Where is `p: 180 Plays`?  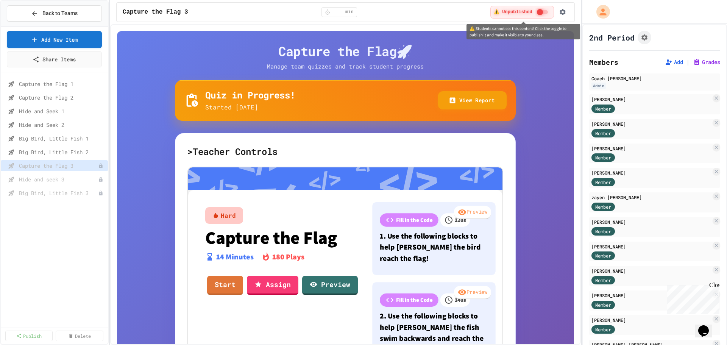 p: 180 Plays is located at coordinates (288, 257).